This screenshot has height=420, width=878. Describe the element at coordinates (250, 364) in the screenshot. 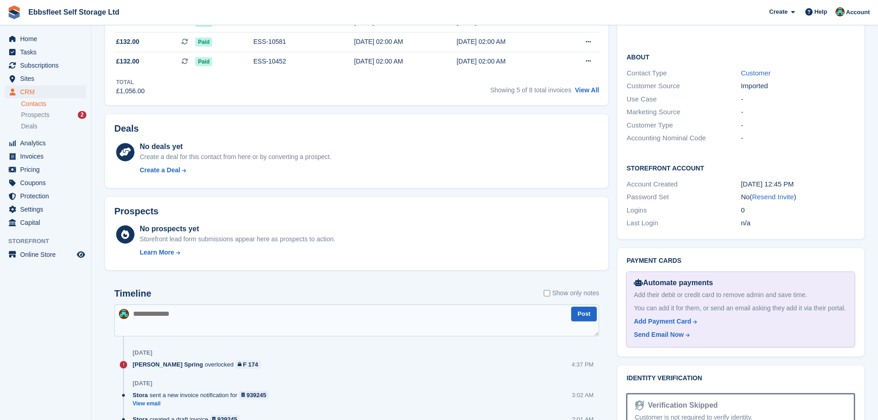

I see `div: F 174` at that location.